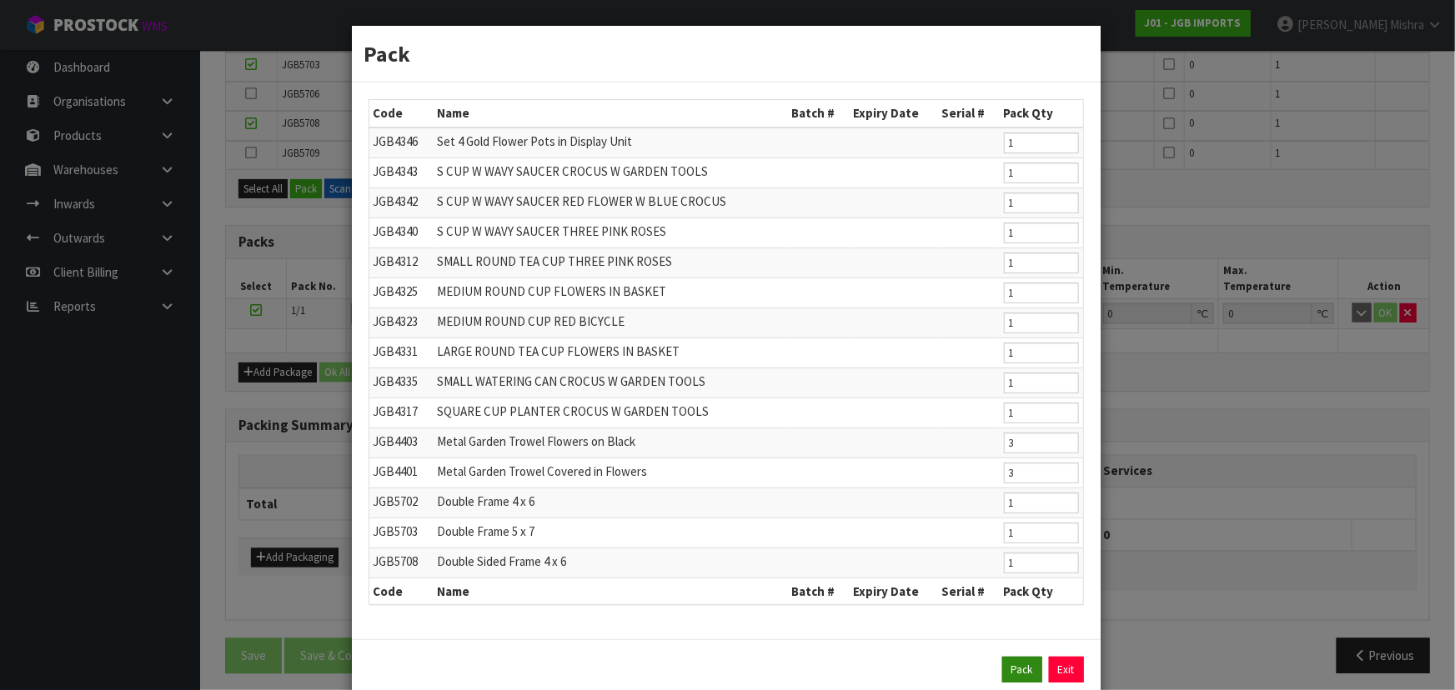 This screenshot has height=690, width=1455. Describe the element at coordinates (396, 321) in the screenshot. I see `span: JGB4323` at that location.